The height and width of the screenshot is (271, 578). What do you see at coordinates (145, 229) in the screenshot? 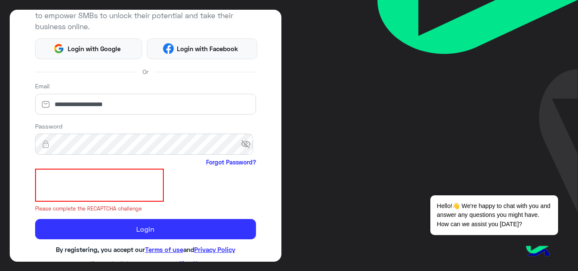
I see `button: Login` at bounding box center [145, 229].